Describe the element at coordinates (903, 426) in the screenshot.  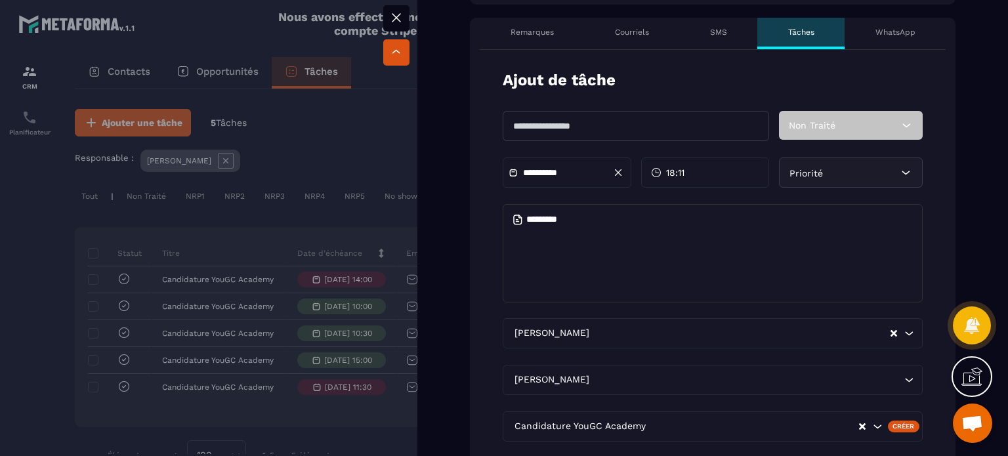
I see `div: Créer` at that location.